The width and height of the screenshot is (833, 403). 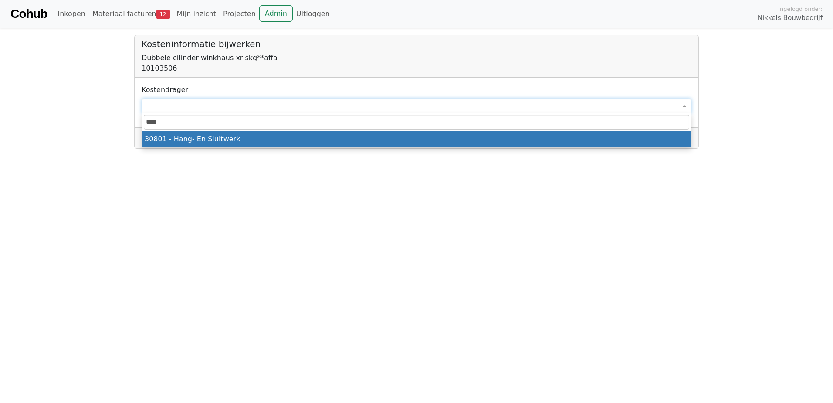 I want to click on a: Projecten, so click(x=239, y=14).